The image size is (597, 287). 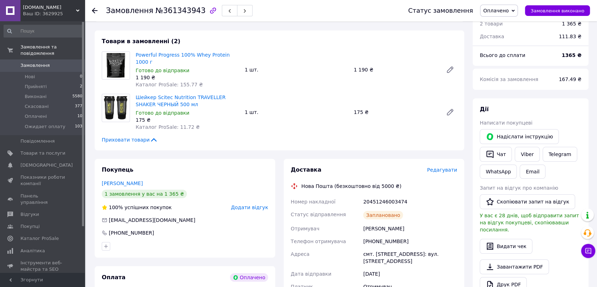 What do you see at coordinates (43, 153) in the screenshot?
I see `span: Товари та послуги` at bounding box center [43, 153].